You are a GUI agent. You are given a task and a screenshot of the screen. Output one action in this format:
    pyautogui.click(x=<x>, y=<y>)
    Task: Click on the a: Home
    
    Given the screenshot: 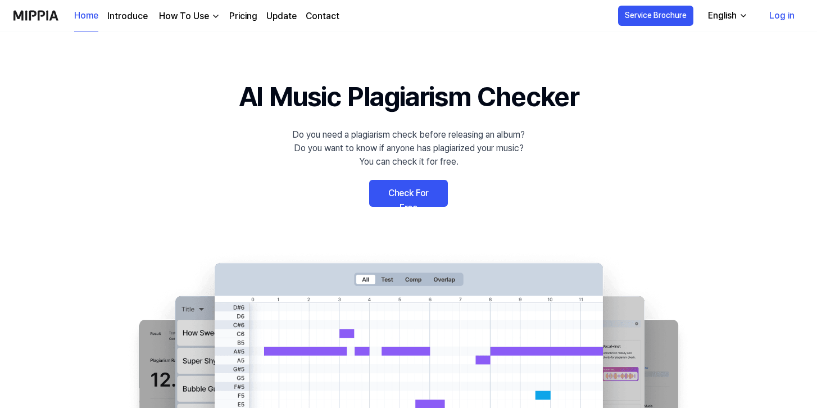 What is the action you would take?
    pyautogui.click(x=86, y=16)
    